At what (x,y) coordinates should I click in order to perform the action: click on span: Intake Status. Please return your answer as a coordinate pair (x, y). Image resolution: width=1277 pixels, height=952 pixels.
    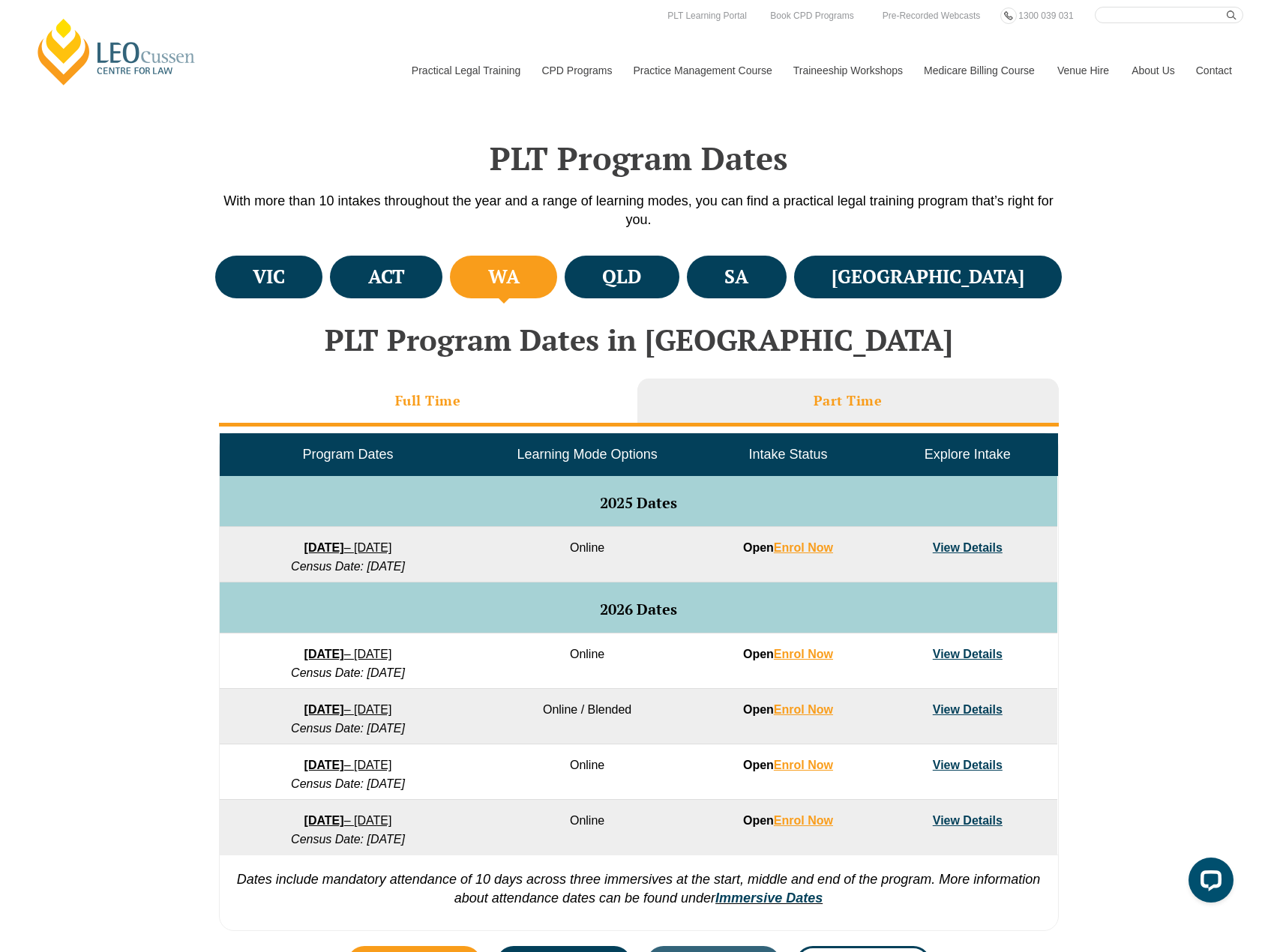
    Looking at the image, I should click on (787, 454).